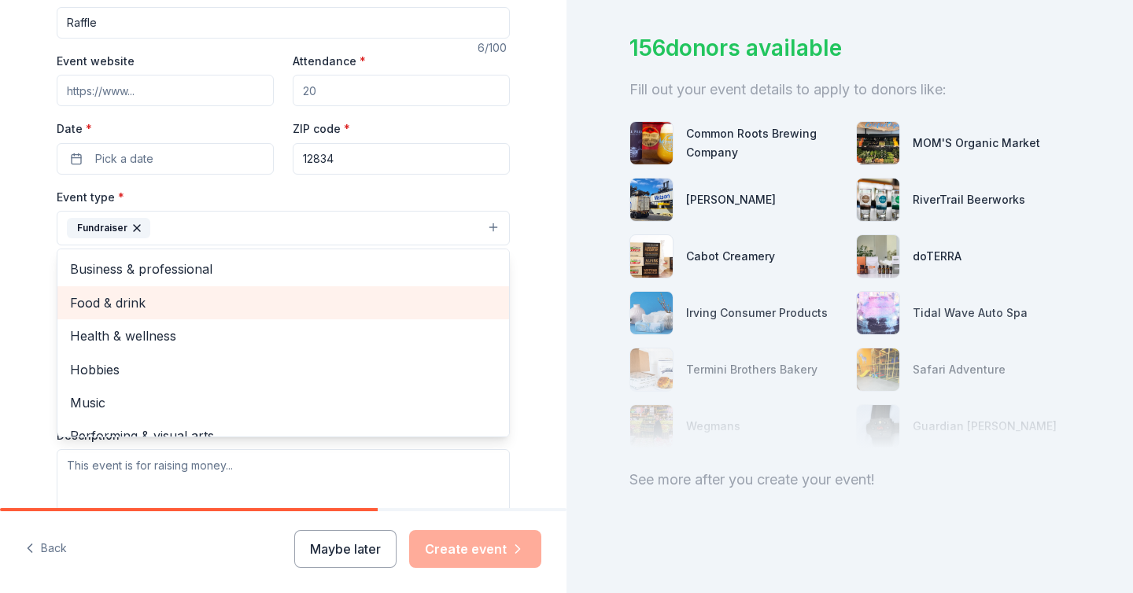 This screenshot has width=1133, height=593. What do you see at coordinates (283, 403) in the screenshot?
I see `span: Music` at bounding box center [283, 403].